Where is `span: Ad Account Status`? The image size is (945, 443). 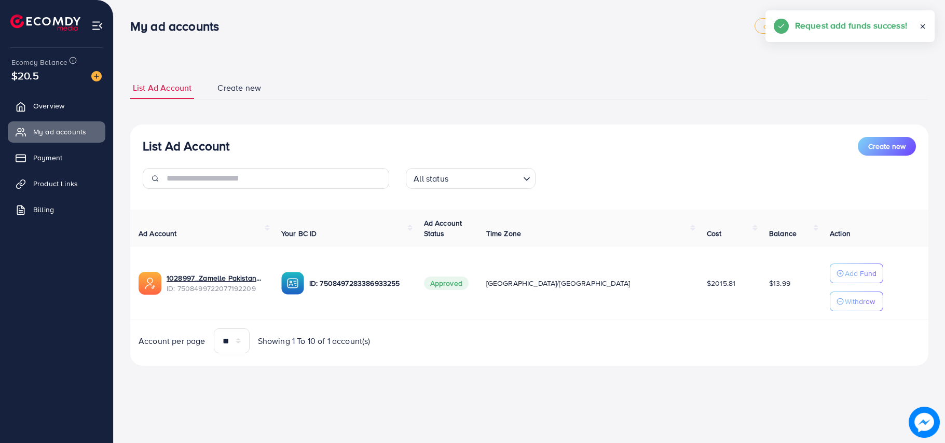
span: Ad Account Status is located at coordinates (443, 228).